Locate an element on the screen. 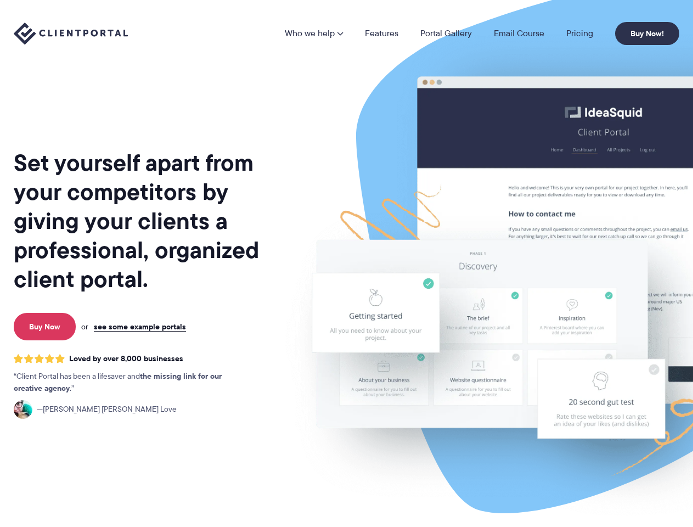  a: Pricing is located at coordinates (580, 33).